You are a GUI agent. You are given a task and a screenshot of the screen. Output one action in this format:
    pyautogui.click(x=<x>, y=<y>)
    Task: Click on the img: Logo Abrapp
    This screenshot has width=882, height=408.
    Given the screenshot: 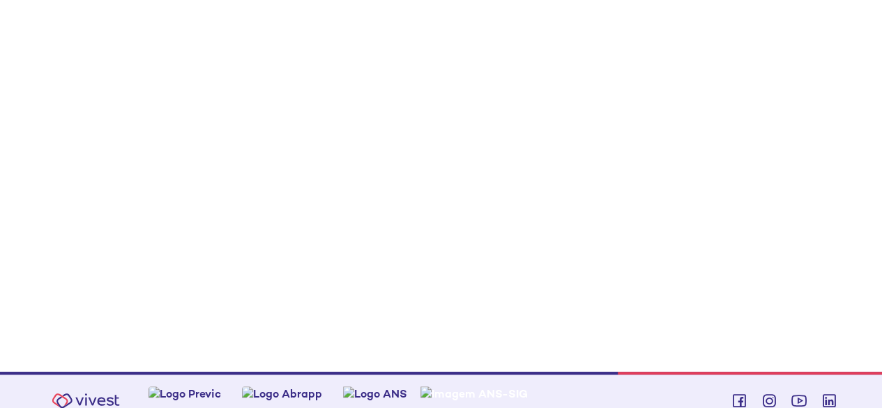 What is the action you would take?
    pyautogui.click(x=282, y=393)
    